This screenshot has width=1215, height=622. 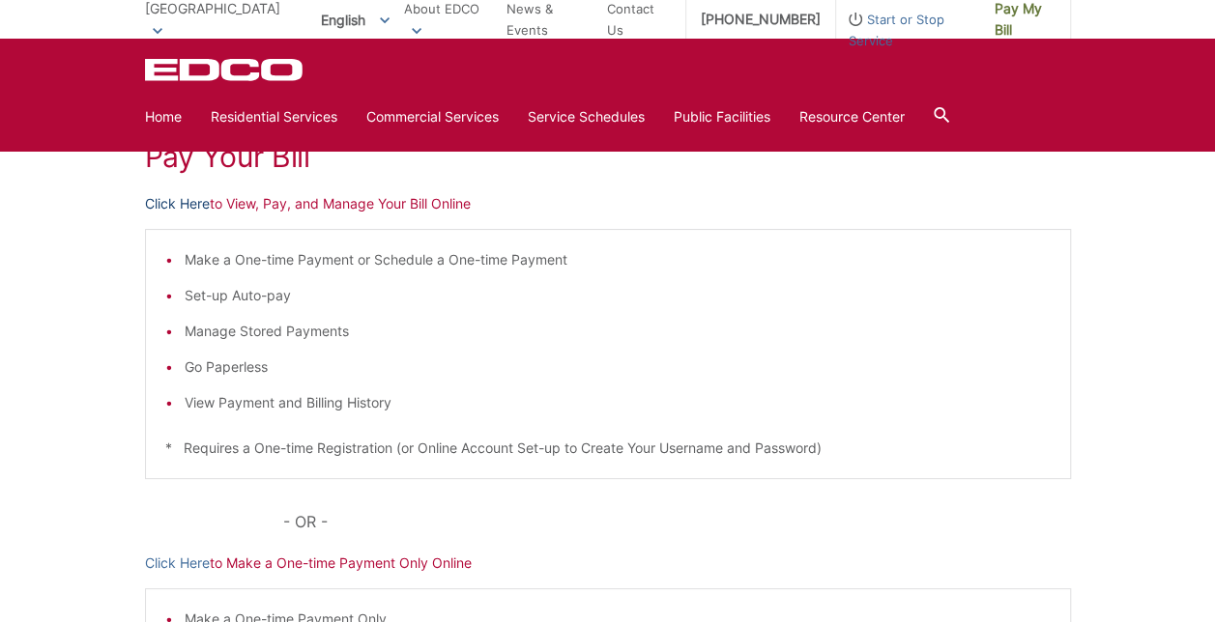 I want to click on p: to Make a One-time Payment Only Online, so click(x=608, y=563).